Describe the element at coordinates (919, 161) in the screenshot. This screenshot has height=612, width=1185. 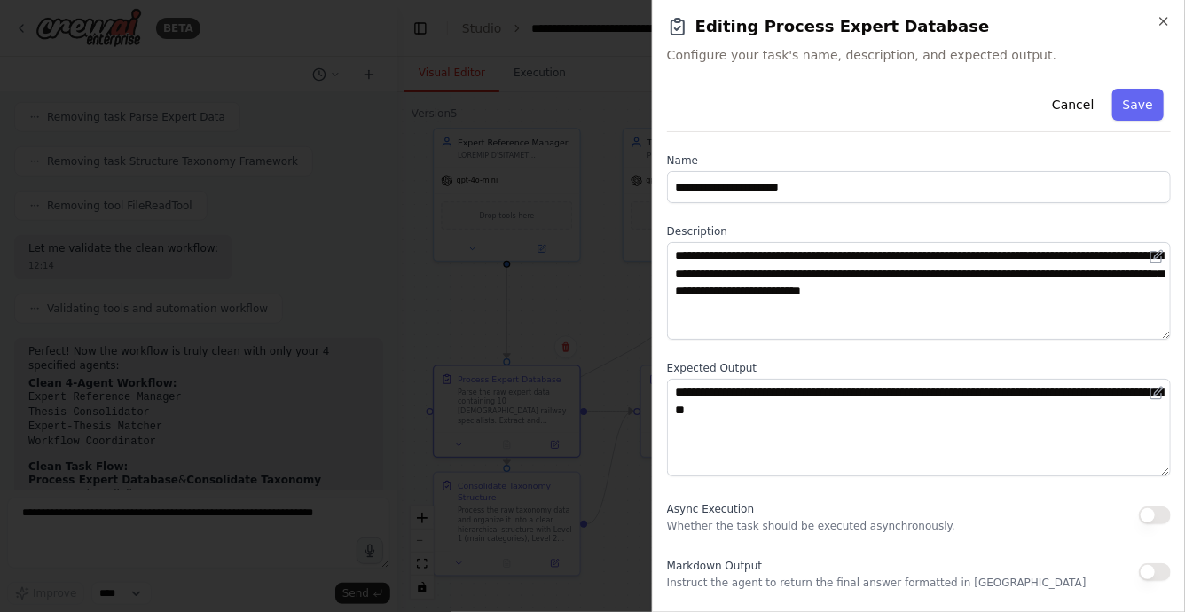
I see `label: Name` at that location.